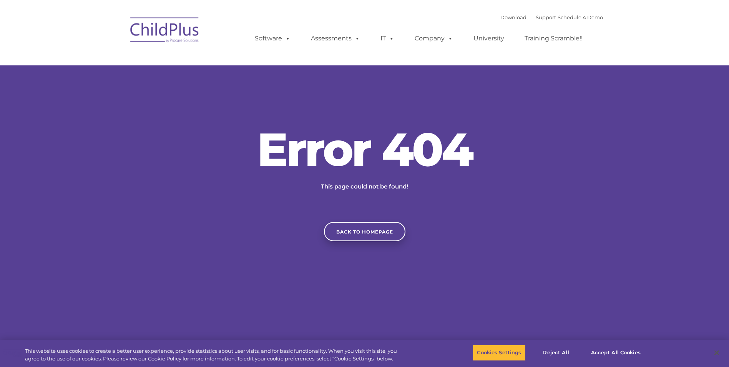 The image size is (729, 367). I want to click on a: Back to homepage, so click(365, 231).